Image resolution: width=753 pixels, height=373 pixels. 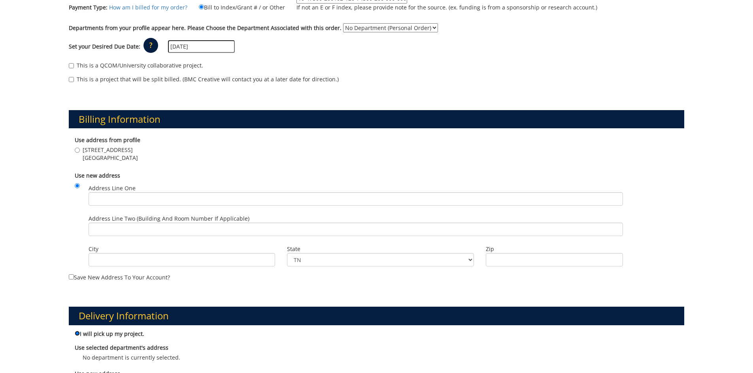 I want to click on label: Payment Type:, so click(x=88, y=8).